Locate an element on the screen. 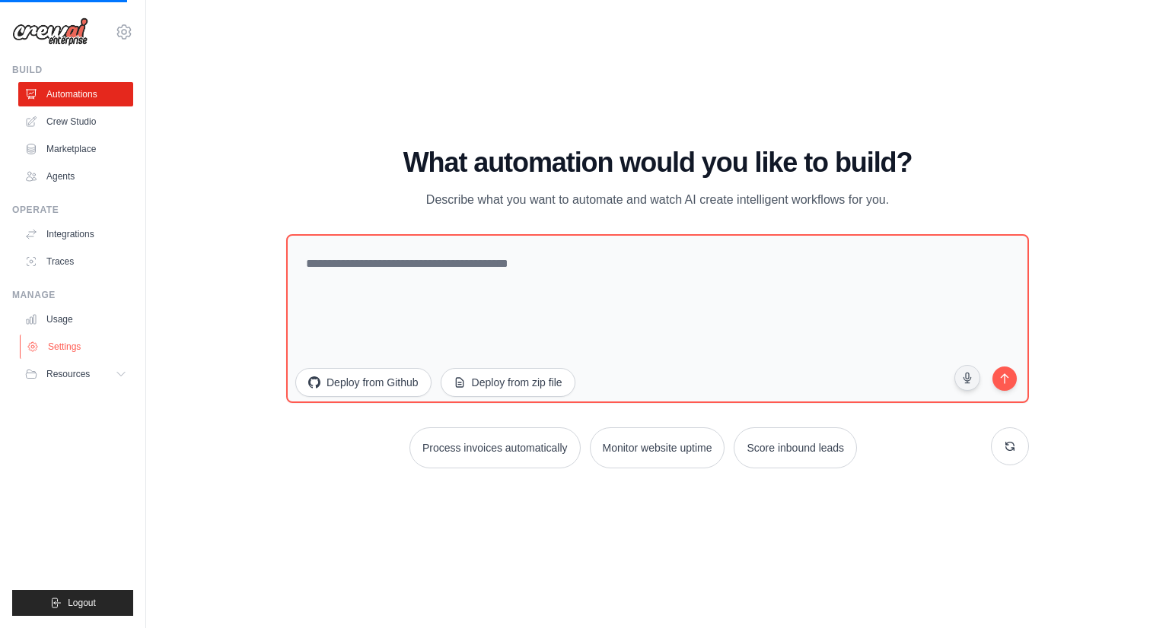  a: Agents is located at coordinates (75, 177).